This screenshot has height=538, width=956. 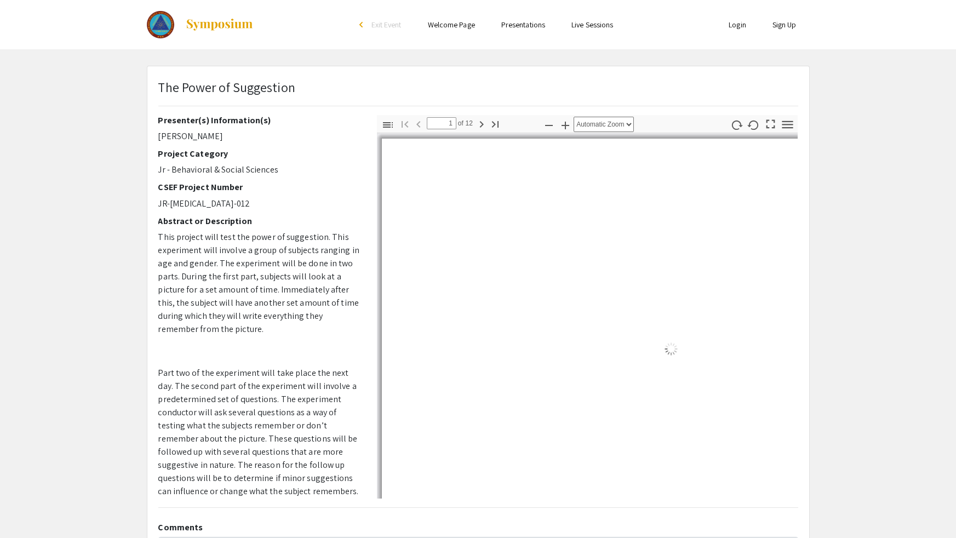 What do you see at coordinates (604, 124) in the screenshot?
I see `select: Zoom` at bounding box center [604, 124].